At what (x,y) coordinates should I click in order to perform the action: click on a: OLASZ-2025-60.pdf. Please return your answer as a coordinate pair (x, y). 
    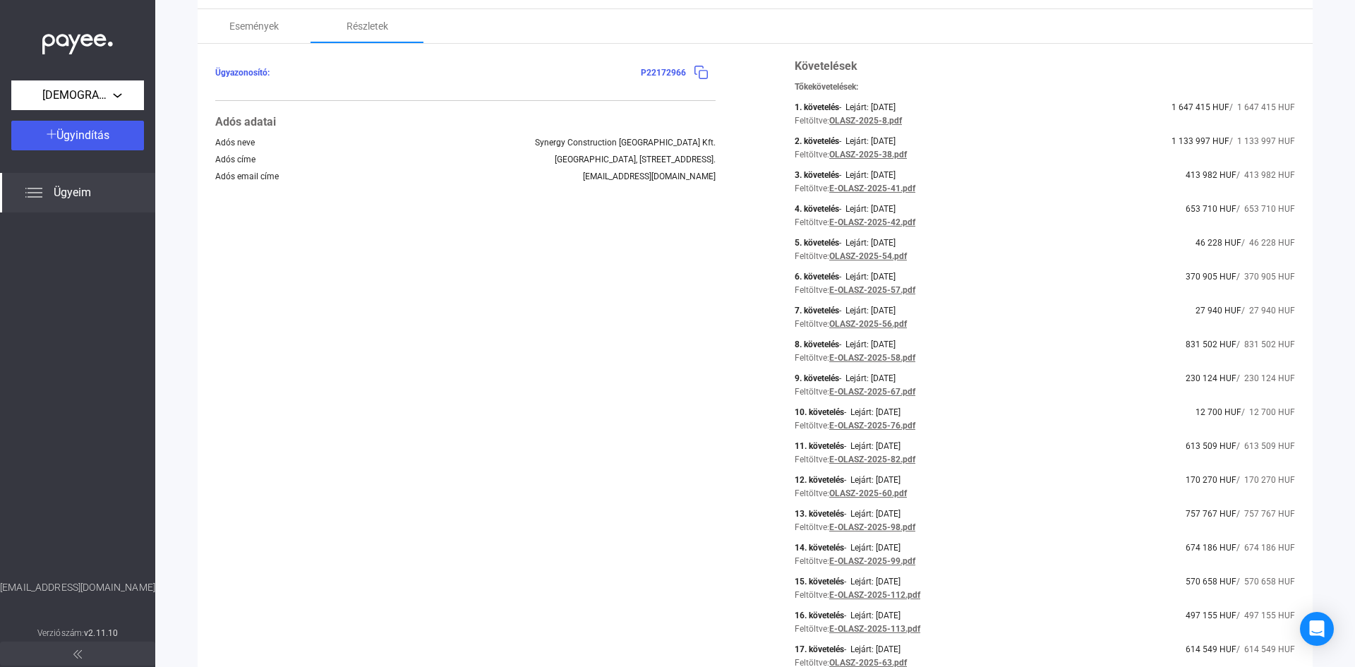
    Looking at the image, I should click on (868, 493).